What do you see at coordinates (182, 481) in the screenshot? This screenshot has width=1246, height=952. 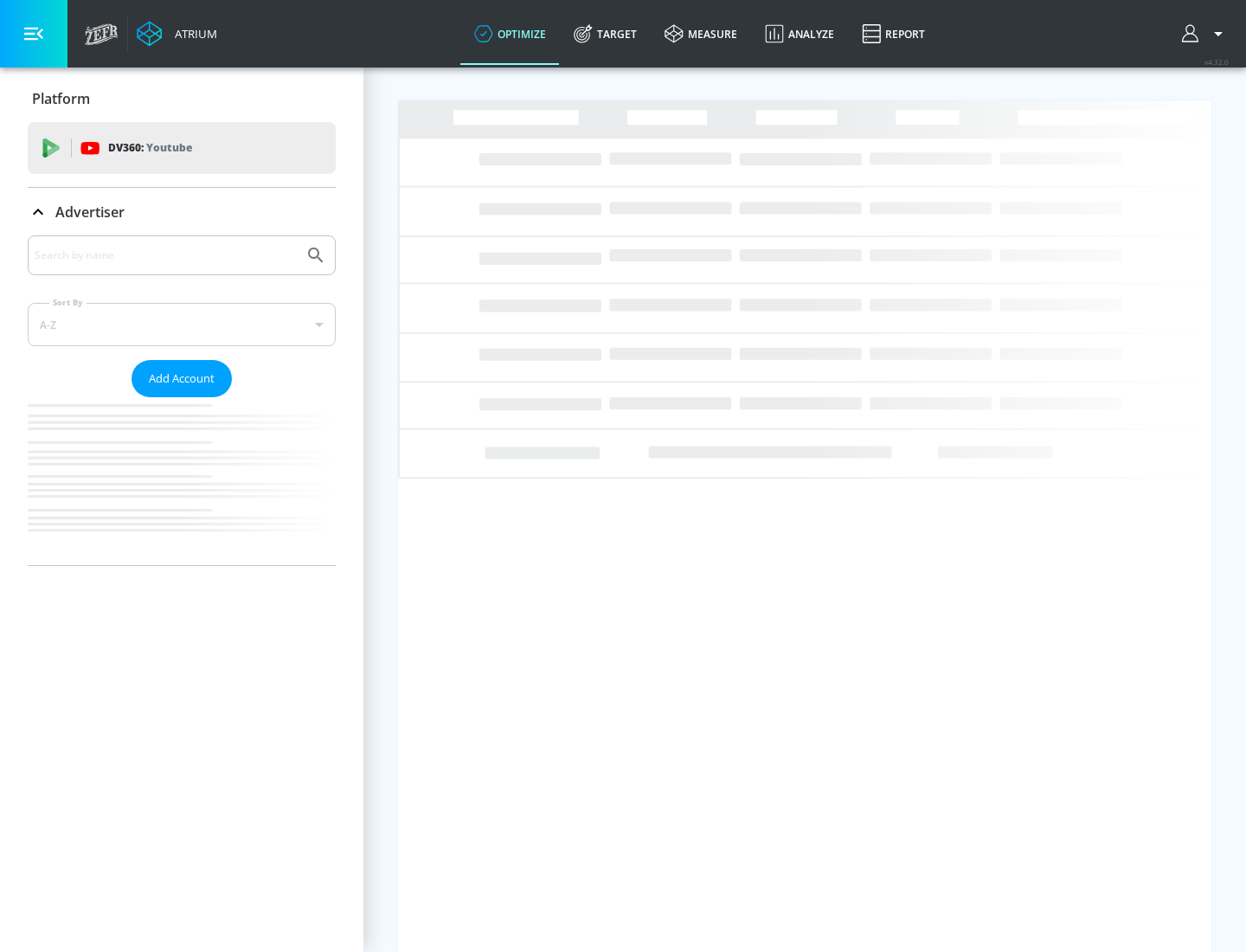 I see `nav: list of Advertiser` at bounding box center [182, 481].